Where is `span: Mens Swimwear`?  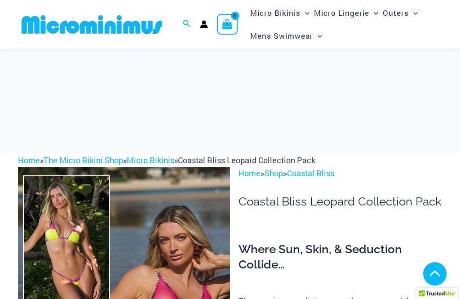
span: Mens Swimwear is located at coordinates (282, 36).